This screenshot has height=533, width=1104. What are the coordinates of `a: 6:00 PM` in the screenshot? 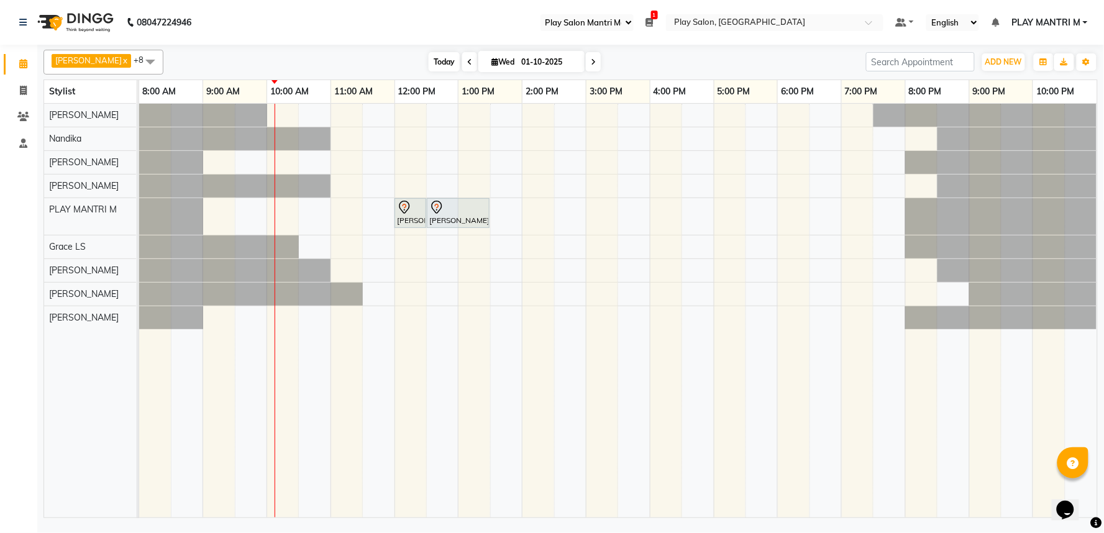 It's located at (797, 91).